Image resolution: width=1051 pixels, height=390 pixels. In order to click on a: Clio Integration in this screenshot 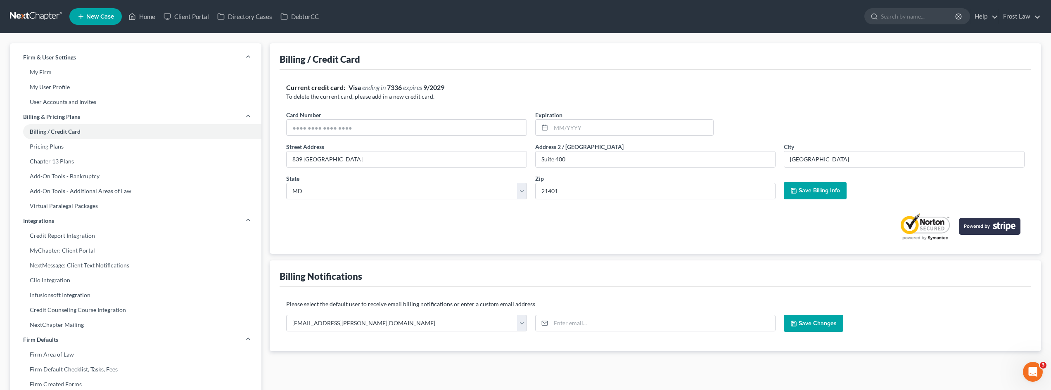, I will do `click(135, 280)`.